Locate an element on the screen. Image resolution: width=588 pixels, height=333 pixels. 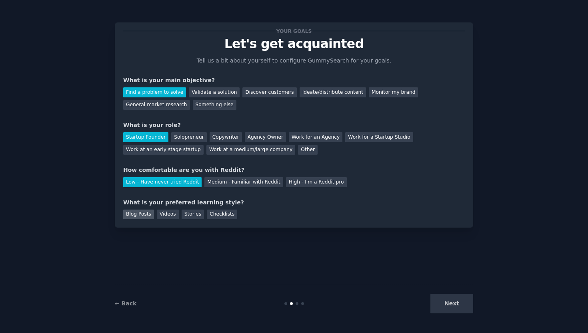
div: Low - Have never tried Reddit is located at coordinates (162, 182).